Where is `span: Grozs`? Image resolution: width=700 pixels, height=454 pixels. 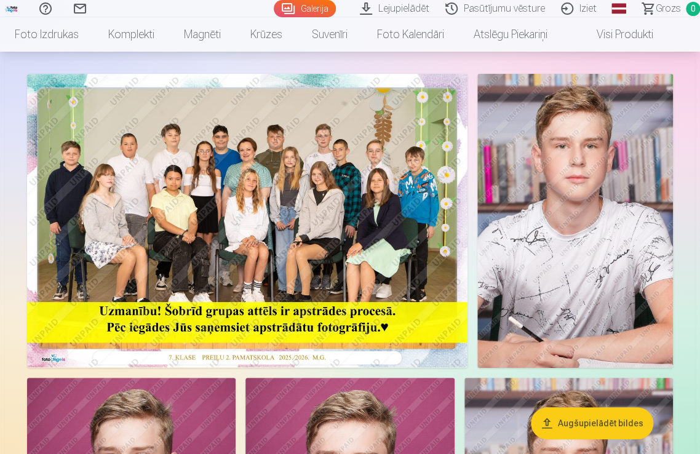 span: Grozs is located at coordinates (668, 9).